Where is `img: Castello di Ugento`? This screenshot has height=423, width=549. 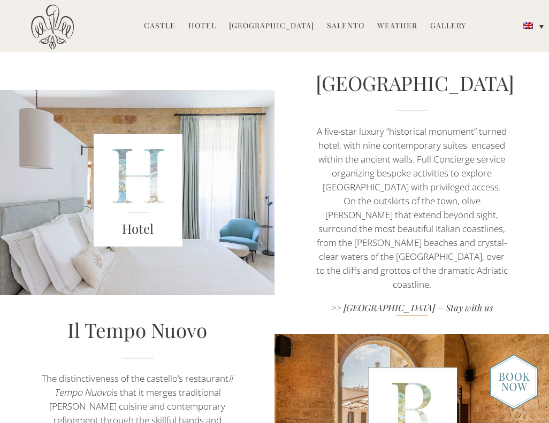 img: Castello di Ugento is located at coordinates (52, 27).